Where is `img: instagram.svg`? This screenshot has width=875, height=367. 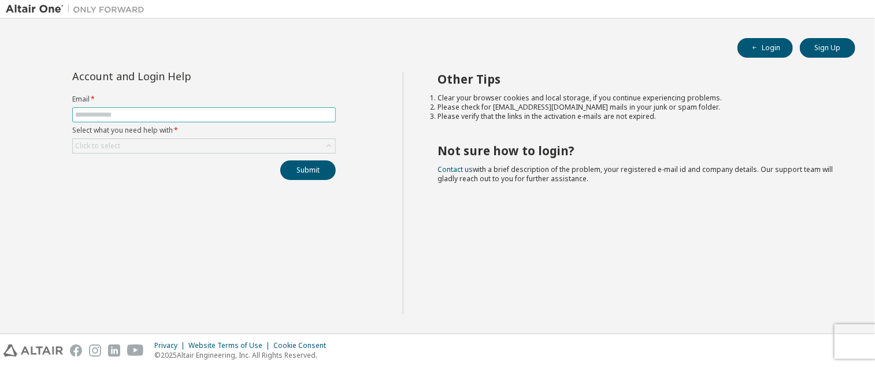 img: instagram.svg is located at coordinates (95, 351).